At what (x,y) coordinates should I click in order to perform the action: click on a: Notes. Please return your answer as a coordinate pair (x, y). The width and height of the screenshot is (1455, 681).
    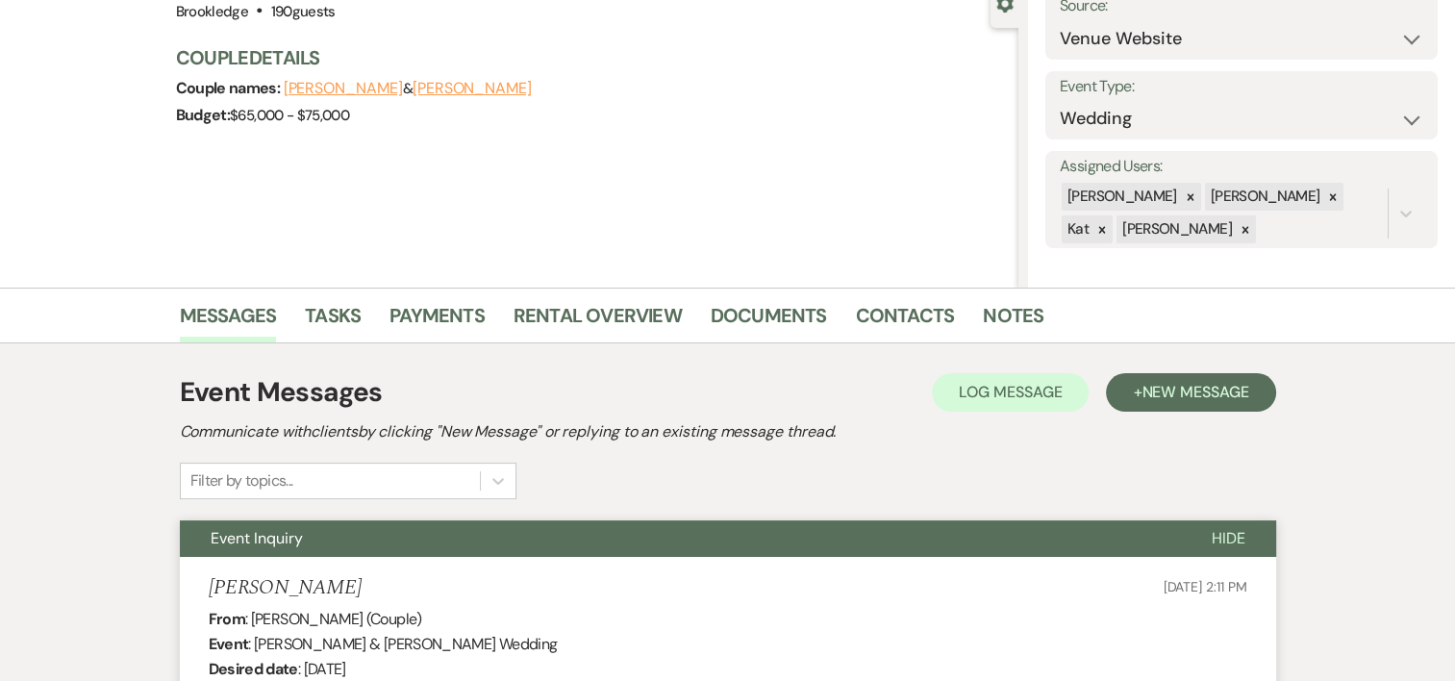
    Looking at the image, I should click on (1013, 321).